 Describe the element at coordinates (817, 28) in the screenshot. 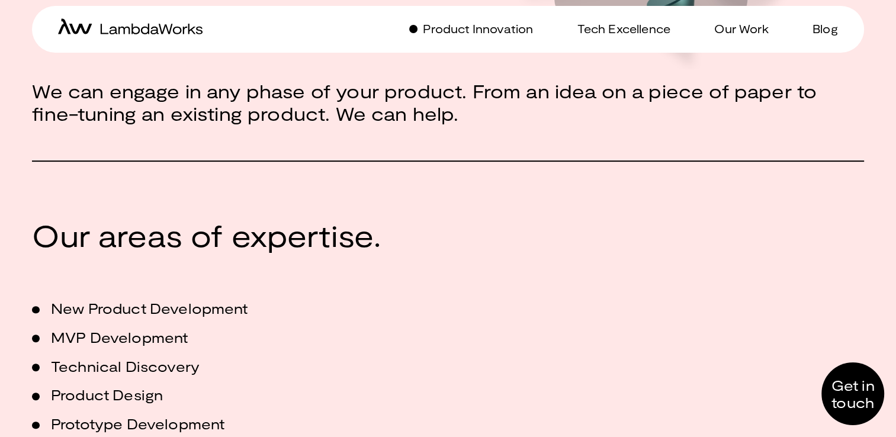

I see `a: Blog` at that location.